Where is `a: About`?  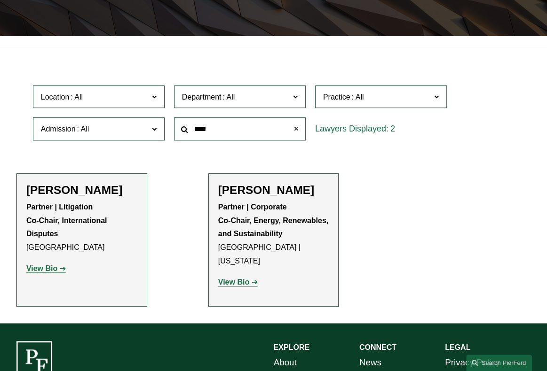
a: About is located at coordinates (285, 363).